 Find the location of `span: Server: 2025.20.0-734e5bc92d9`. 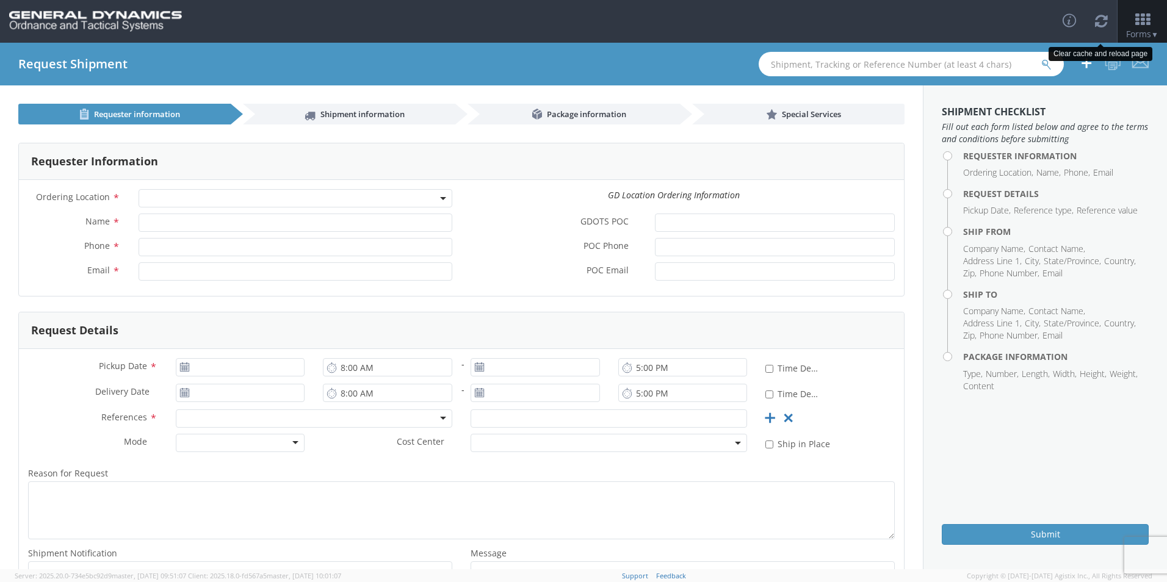

span: Server: 2025.20.0-734e5bc92d9 is located at coordinates (100, 575).